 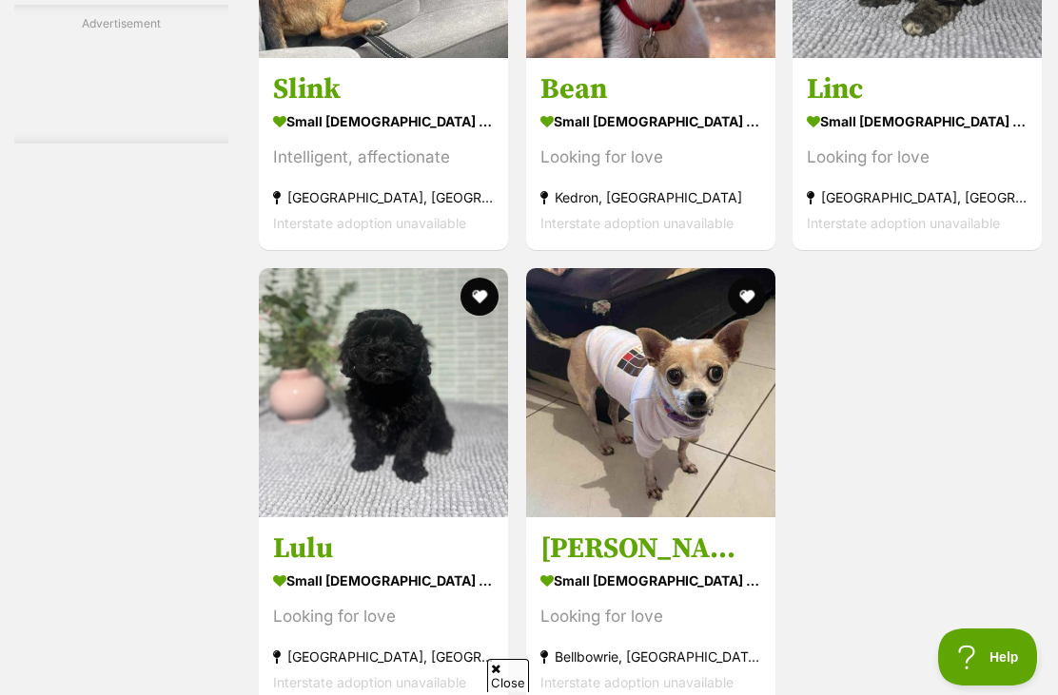 What do you see at coordinates (651, 393) in the screenshot?
I see `img: Susie - Chihuahua Dog` at bounding box center [651, 393].